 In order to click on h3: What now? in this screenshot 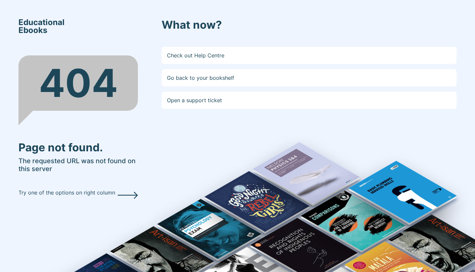, I will do `click(309, 25)`.